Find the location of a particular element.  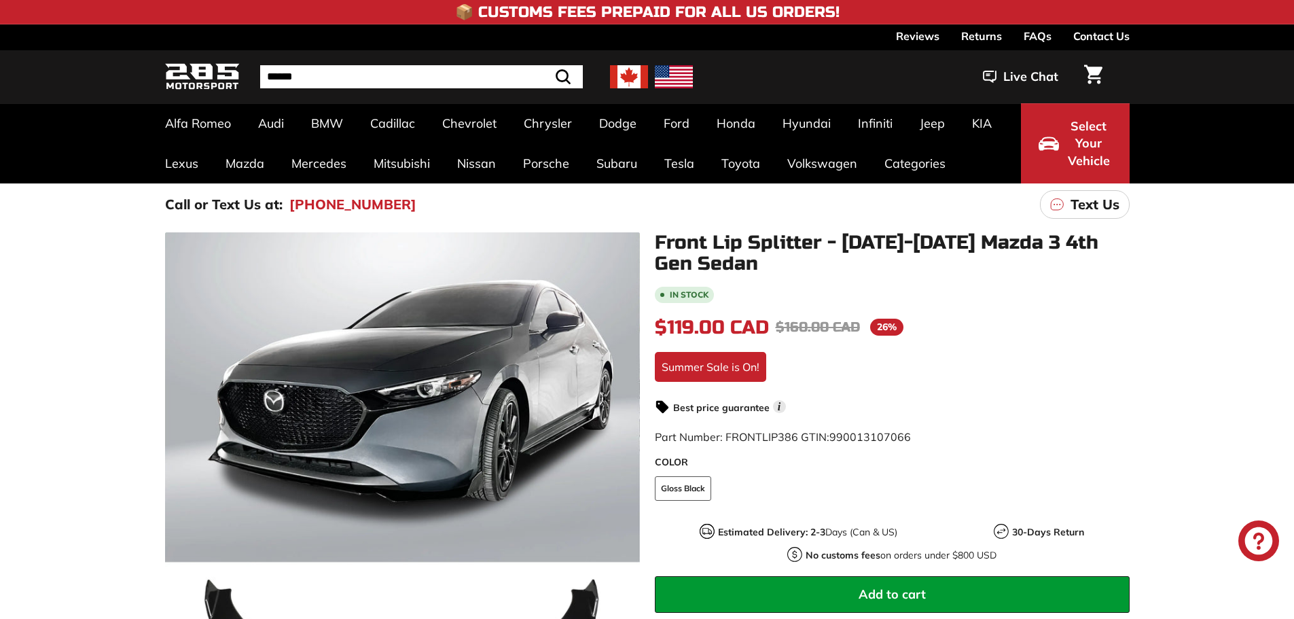

a: Nissan is located at coordinates (476, 163).